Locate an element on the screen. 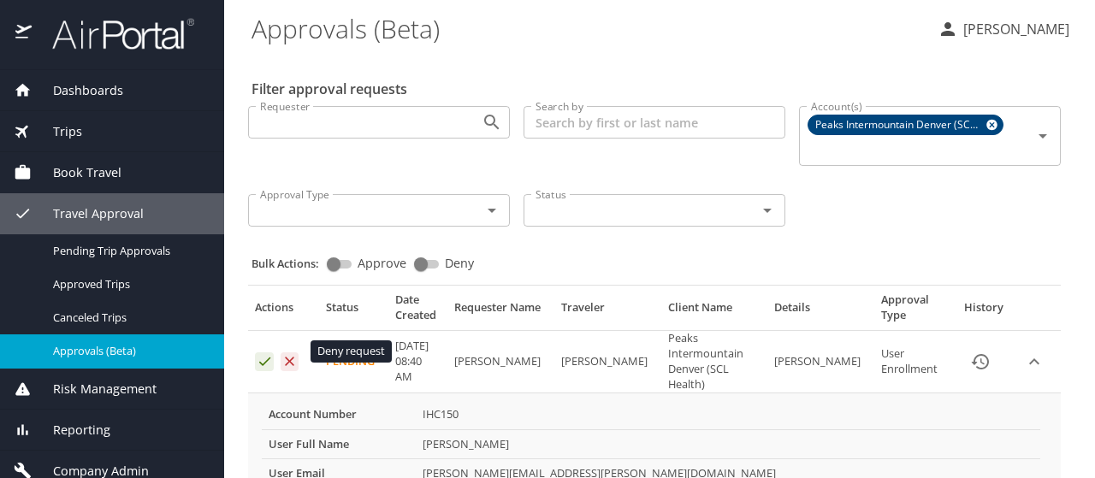  span: Dashboards is located at coordinates (77, 91).